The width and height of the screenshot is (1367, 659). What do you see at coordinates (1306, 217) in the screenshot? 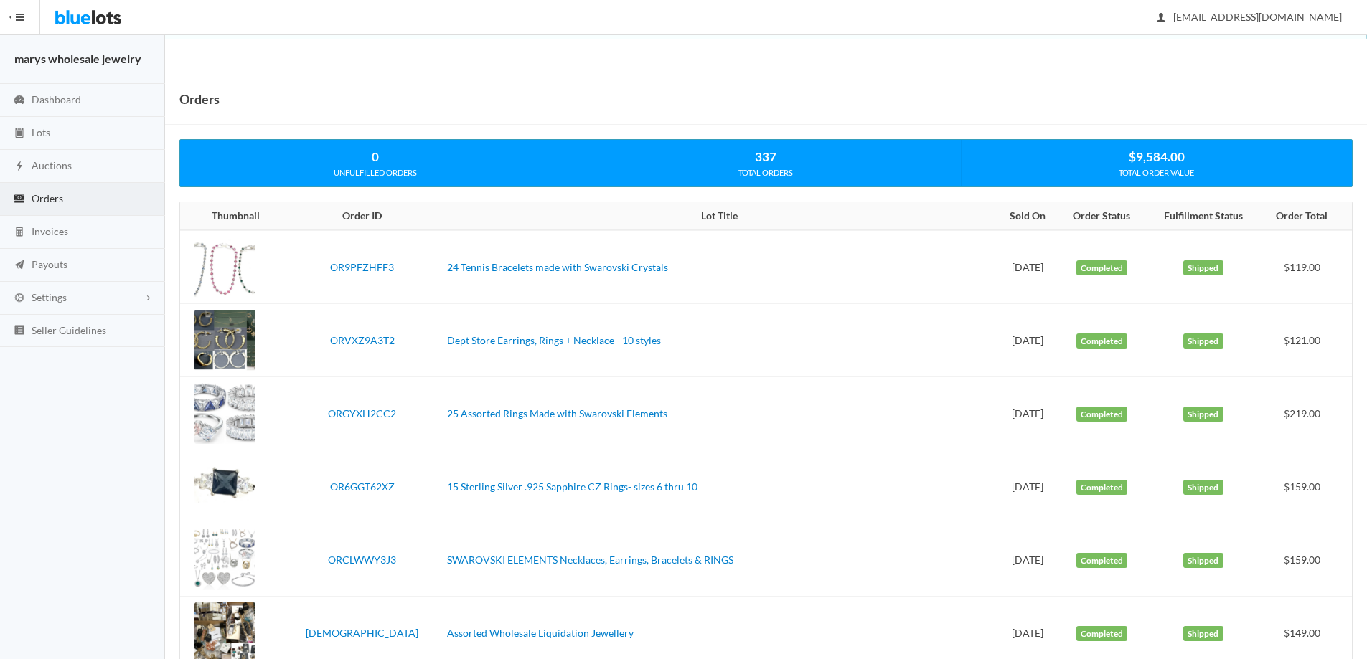
I see `th: Order Total` at bounding box center [1306, 217].